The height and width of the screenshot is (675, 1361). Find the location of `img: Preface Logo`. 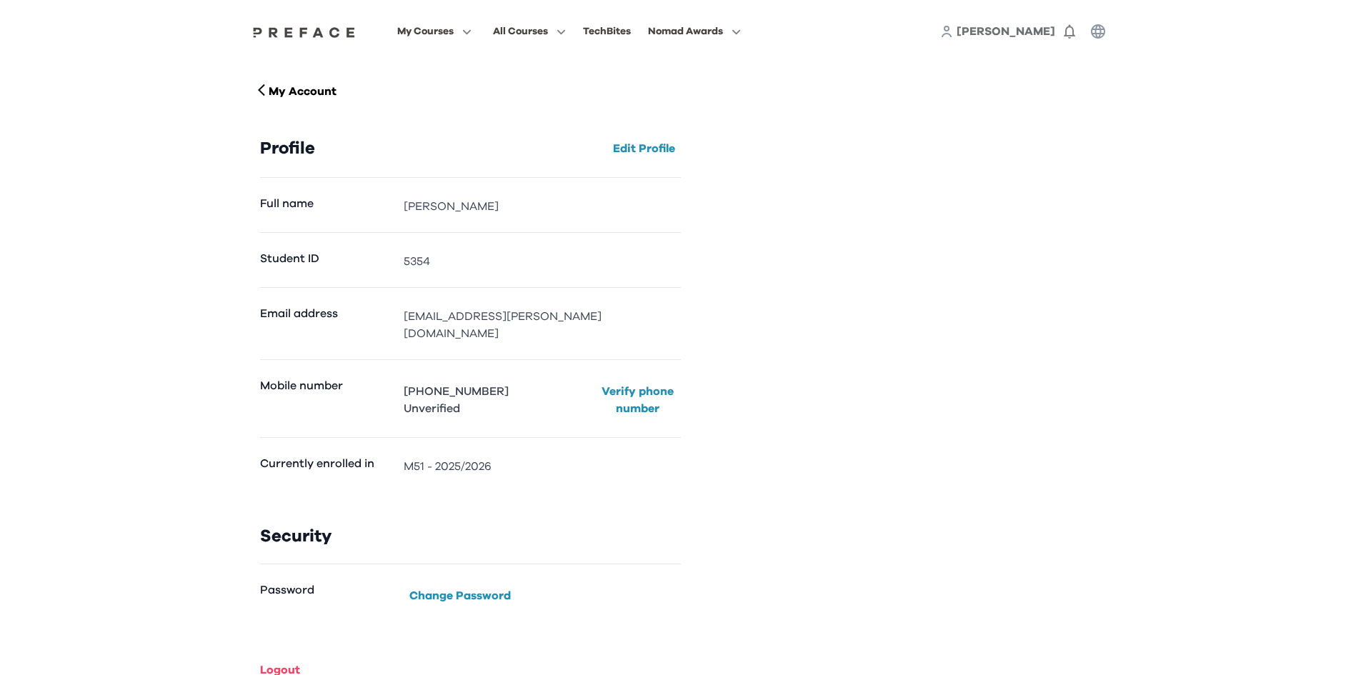

img: Preface Logo is located at coordinates (304, 32).